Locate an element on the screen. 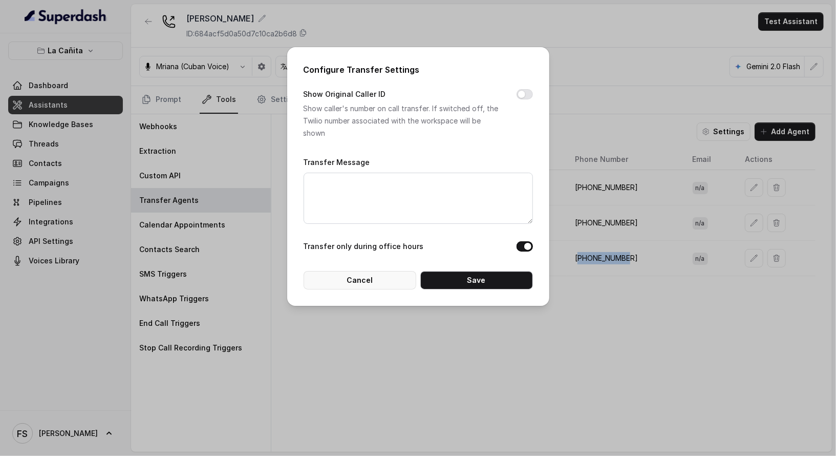  button: Save is located at coordinates (477, 280).